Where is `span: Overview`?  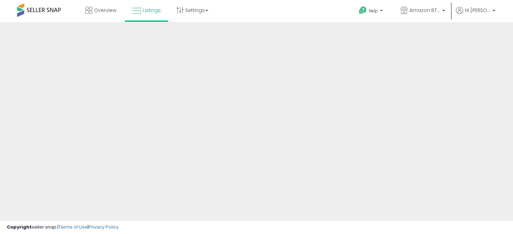 span: Overview is located at coordinates (105, 10).